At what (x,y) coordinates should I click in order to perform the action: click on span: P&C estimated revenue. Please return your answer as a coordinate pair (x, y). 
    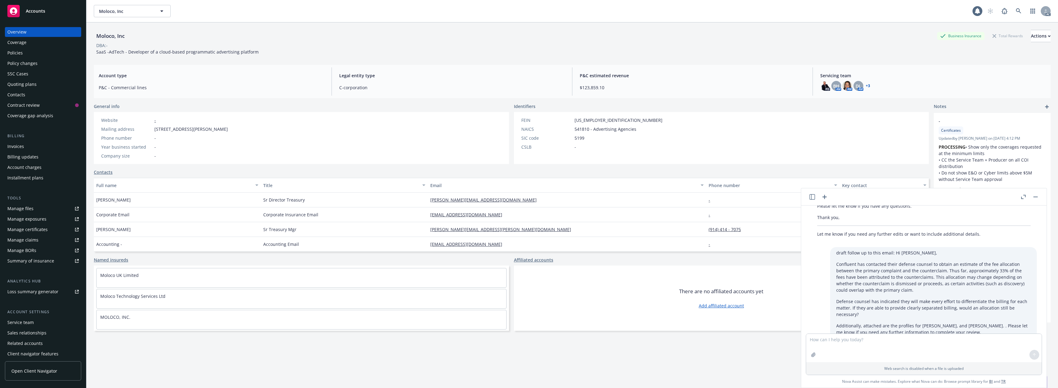
    Looking at the image, I should click on (693, 75).